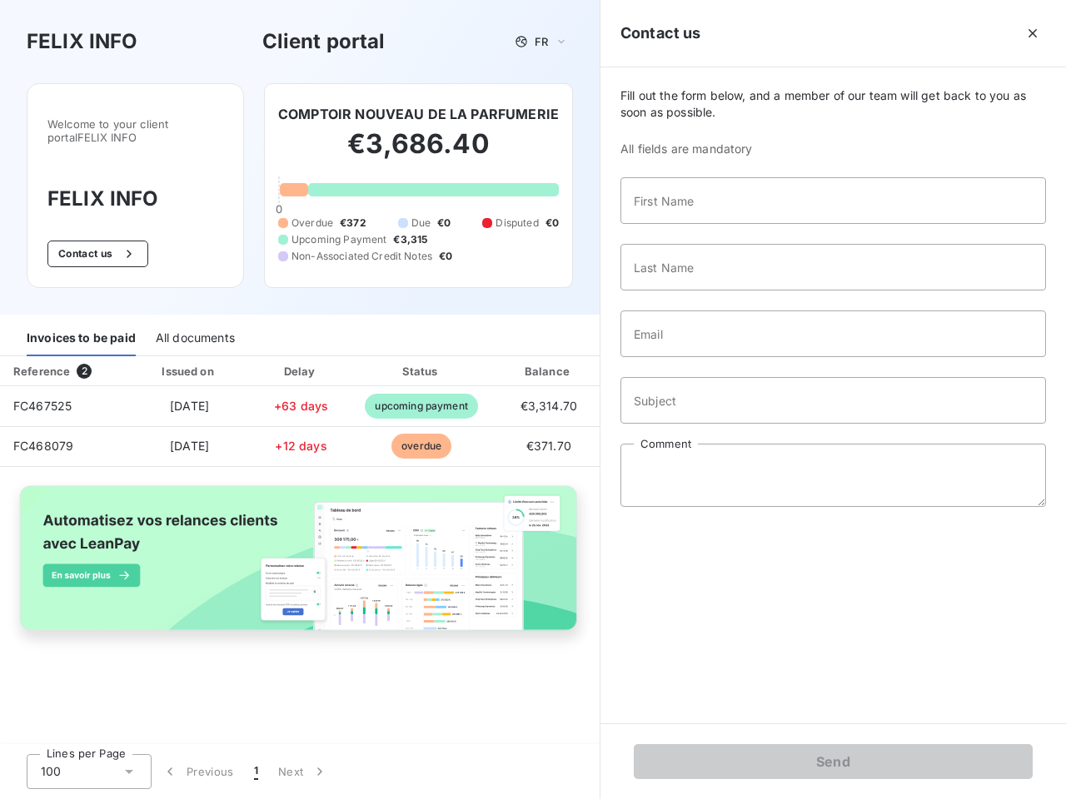  Describe the element at coordinates (418, 152) in the screenshot. I see `h2: €3,686.40` at that location.